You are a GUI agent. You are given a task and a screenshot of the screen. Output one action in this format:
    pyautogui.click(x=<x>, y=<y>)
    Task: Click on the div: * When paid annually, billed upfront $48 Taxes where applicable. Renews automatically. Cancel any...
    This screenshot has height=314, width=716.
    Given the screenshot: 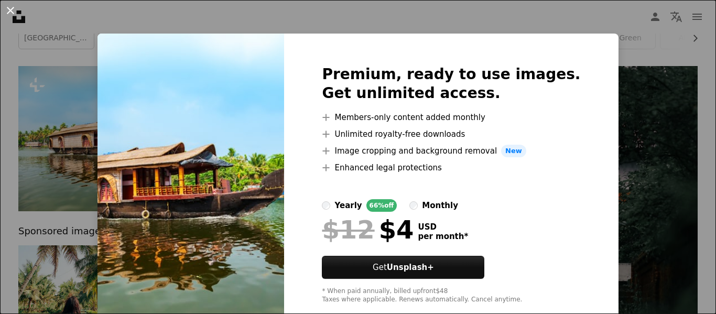 What is the action you would take?
    pyautogui.click(x=451, y=296)
    